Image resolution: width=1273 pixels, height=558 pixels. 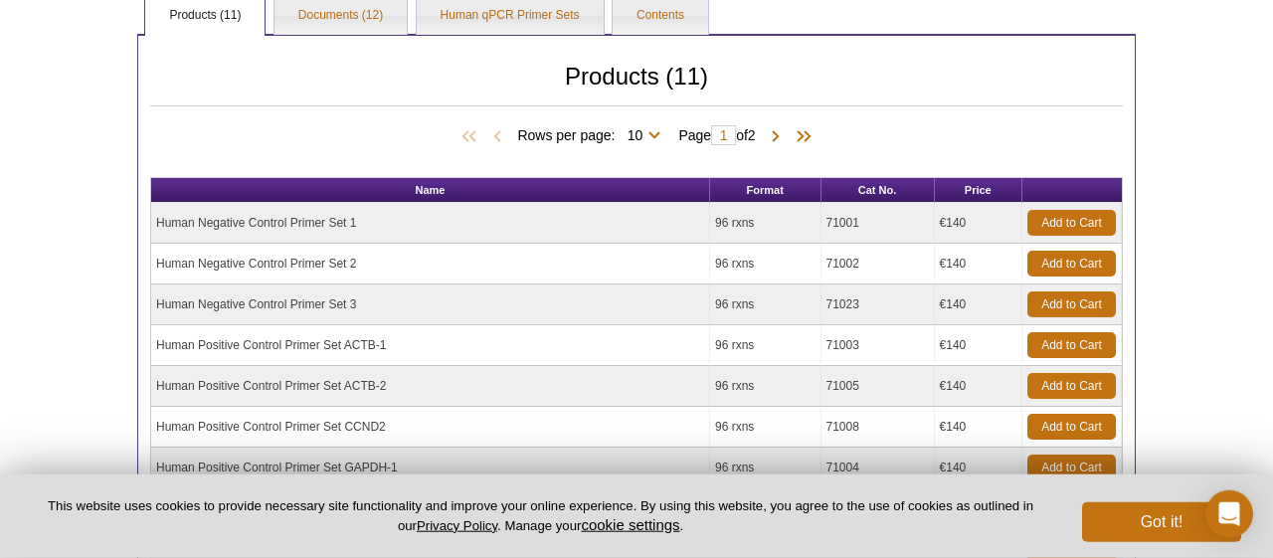 What do you see at coordinates (593, 132) in the screenshot?
I see `span: Rows per page:` at bounding box center [593, 132].